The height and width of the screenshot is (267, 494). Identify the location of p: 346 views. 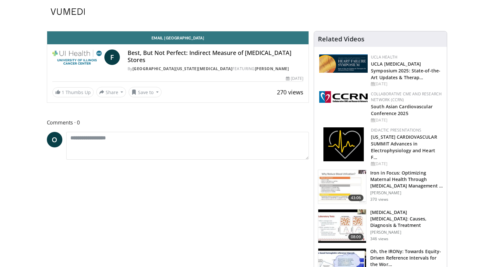
(379, 239).